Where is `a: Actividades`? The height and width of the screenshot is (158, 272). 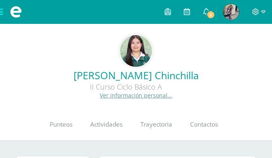
a: Actividades is located at coordinates (106, 125).